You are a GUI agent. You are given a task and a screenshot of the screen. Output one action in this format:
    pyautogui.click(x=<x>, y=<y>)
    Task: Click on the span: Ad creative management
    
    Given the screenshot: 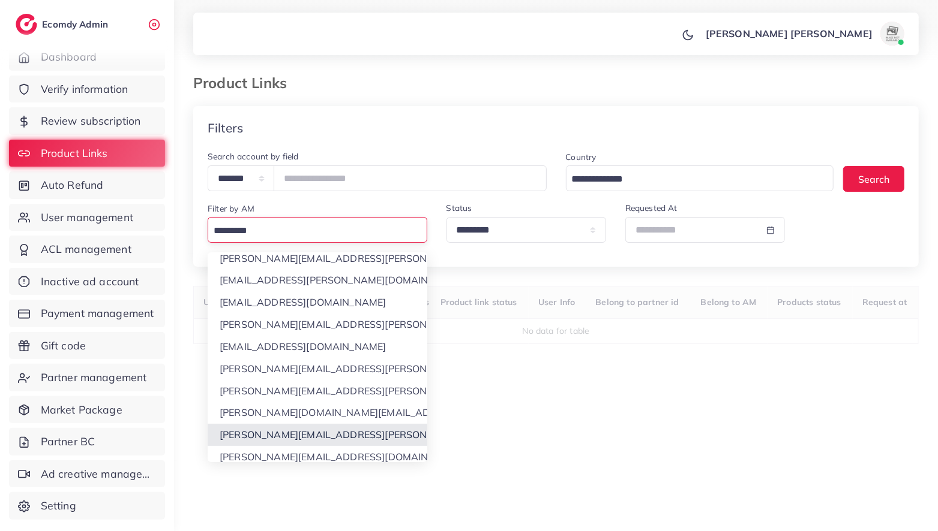 What is the action you would take?
    pyautogui.click(x=98, y=474)
    